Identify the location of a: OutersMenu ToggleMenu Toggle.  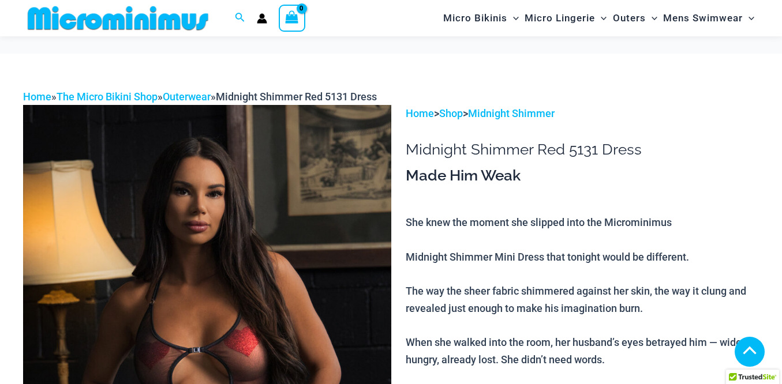
(635, 18).